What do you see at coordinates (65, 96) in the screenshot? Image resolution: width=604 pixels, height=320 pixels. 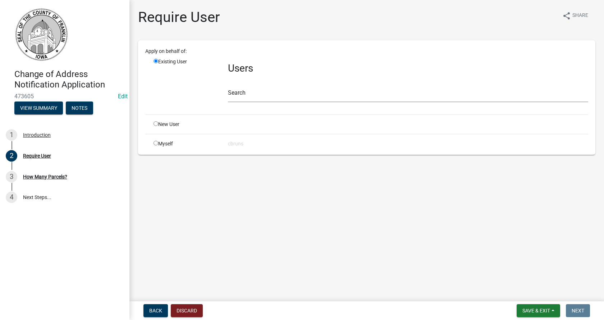 I see `span: 473605` at bounding box center [65, 96].